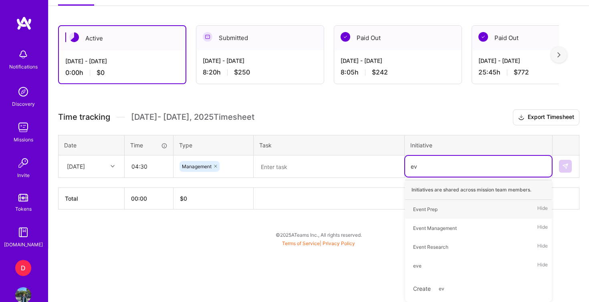 The width and height of the screenshot is (589, 302). Describe the element at coordinates (398, 38) in the screenshot. I see `div: Paid Out` at that location.